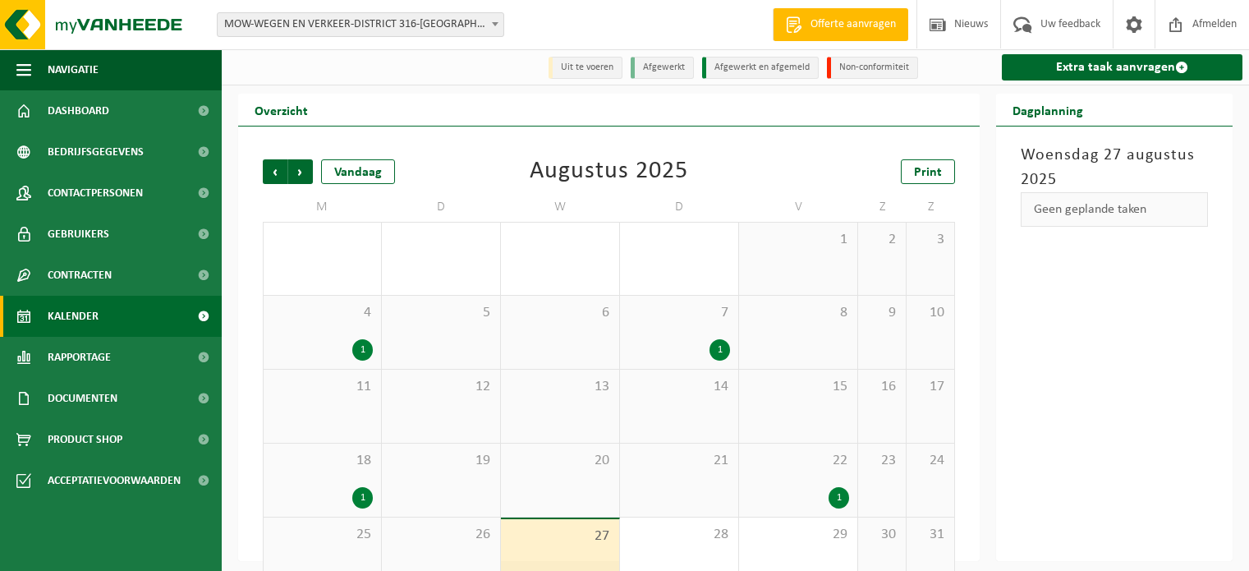 This screenshot has height=571, width=1249. What do you see at coordinates (322, 461) in the screenshot?
I see `span: 18` at bounding box center [322, 461].